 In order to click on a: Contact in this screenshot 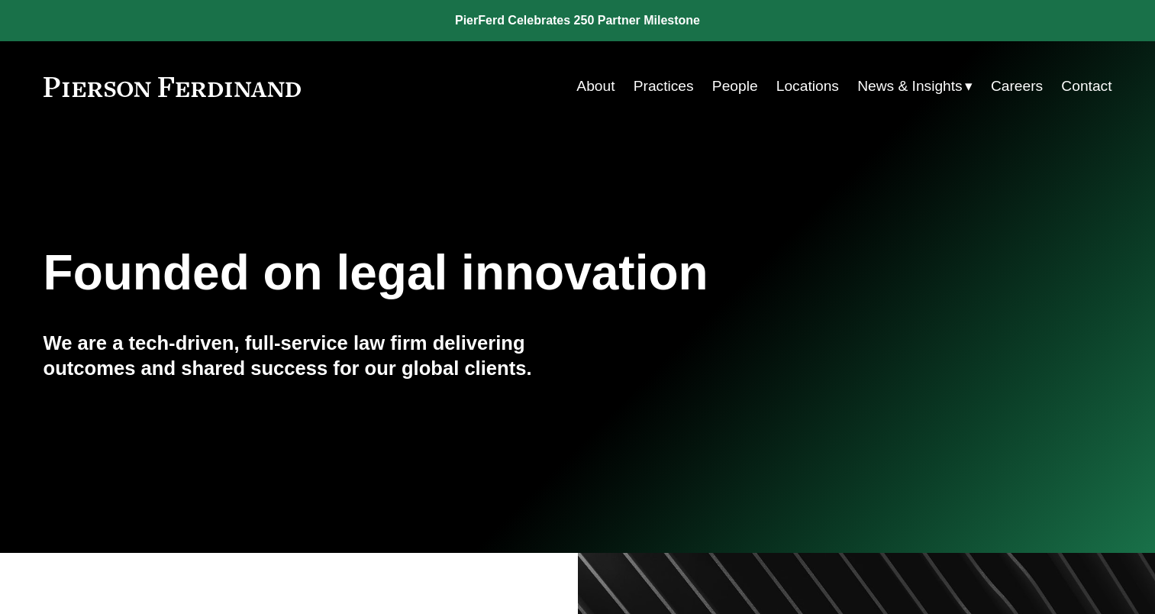, I will do `click(1087, 86)`.